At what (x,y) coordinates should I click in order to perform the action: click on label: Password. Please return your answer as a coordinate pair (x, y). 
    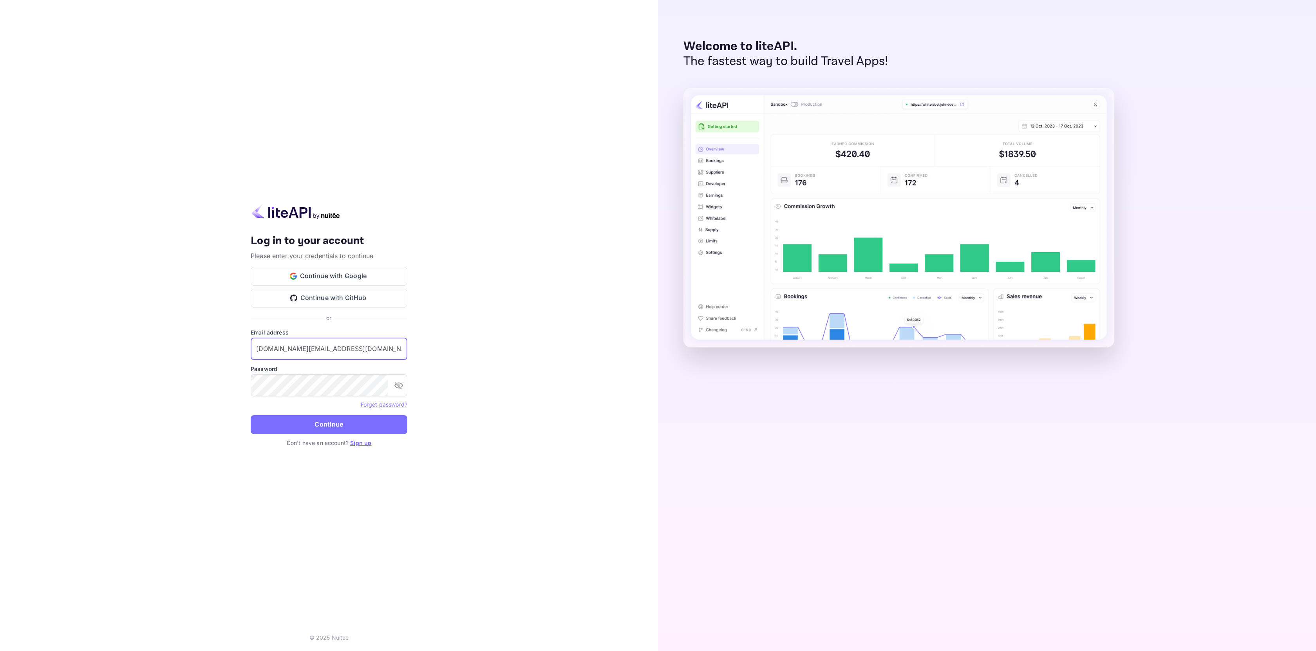
    Looking at the image, I should click on (329, 369).